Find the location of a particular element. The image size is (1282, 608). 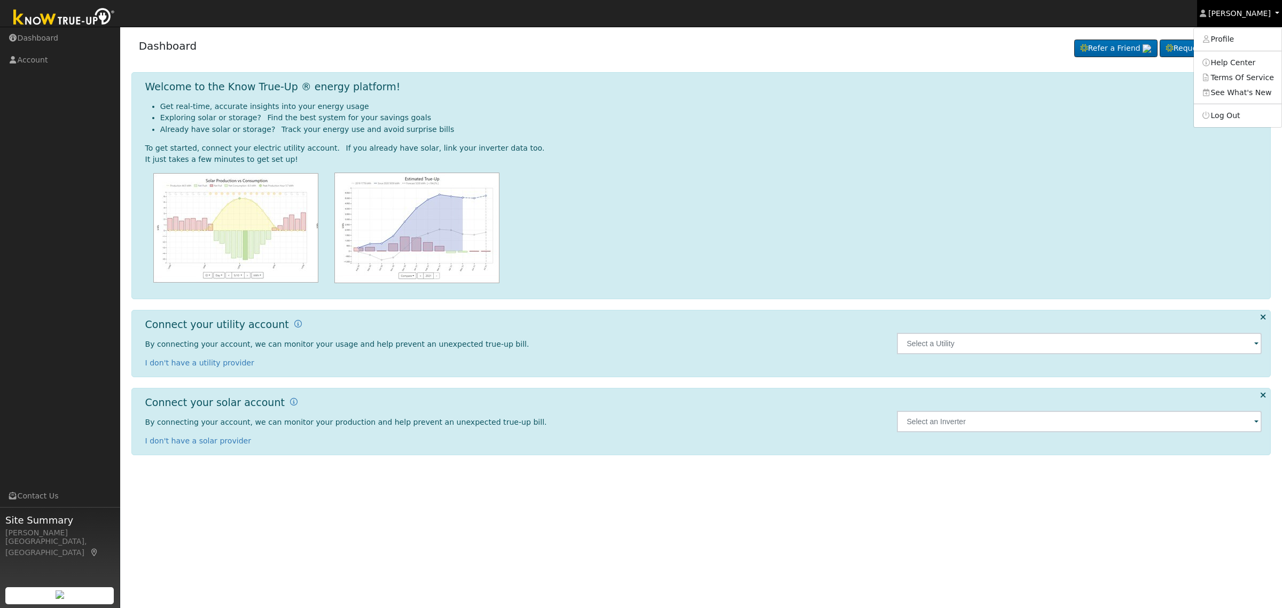

a: Log Out is located at coordinates (1238, 115).